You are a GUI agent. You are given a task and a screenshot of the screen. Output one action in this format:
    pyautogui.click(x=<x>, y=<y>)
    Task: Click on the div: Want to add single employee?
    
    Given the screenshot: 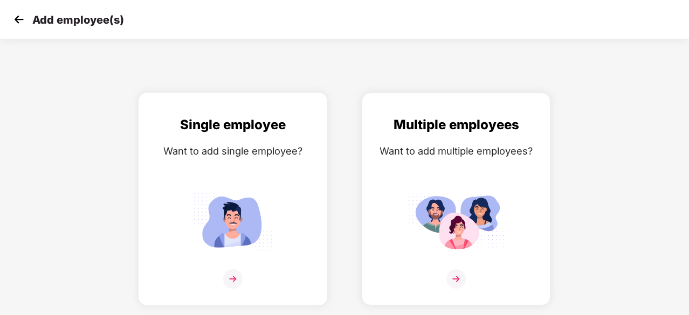 What is the action you would take?
    pyautogui.click(x=233, y=151)
    